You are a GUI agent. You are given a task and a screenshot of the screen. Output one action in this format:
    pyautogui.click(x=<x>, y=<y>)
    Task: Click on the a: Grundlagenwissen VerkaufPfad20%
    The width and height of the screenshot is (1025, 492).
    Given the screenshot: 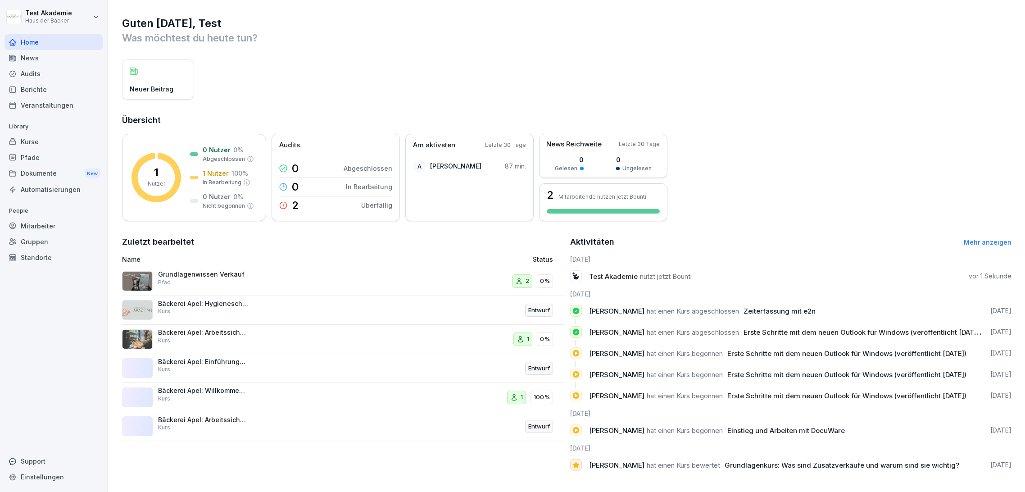 What is the action you would take?
    pyautogui.click(x=343, y=281)
    